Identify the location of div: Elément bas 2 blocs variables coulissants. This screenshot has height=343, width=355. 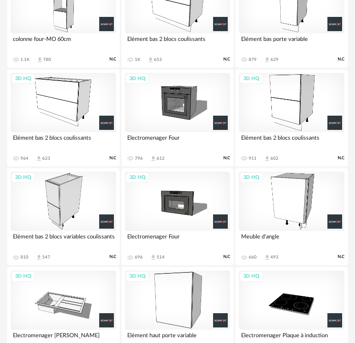
(63, 240).